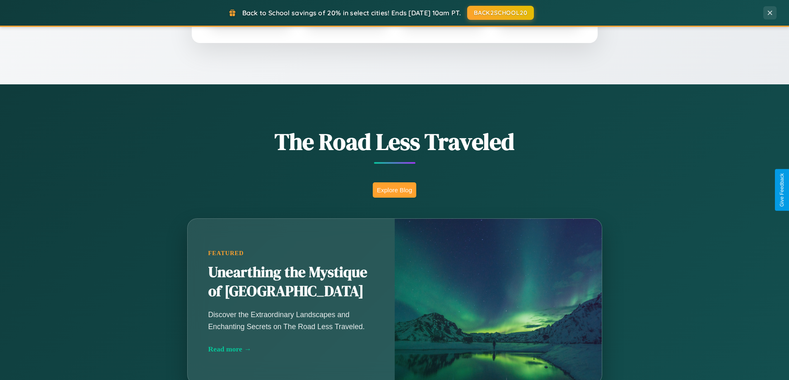  I want to click on button: BACK2SCHOOL20, so click(500, 13).